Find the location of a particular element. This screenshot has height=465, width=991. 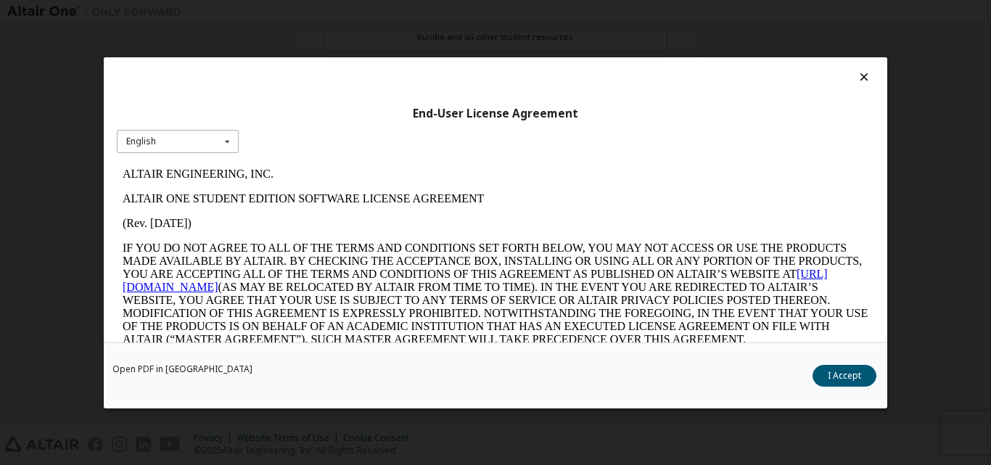

div: English is located at coordinates (141, 141).